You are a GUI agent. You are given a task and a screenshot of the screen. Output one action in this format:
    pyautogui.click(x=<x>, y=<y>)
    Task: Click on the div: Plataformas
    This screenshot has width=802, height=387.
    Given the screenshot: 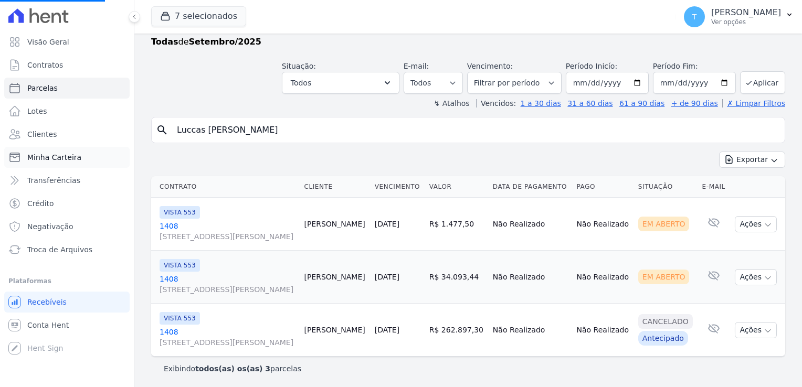 What is the action you would take?
    pyautogui.click(x=67, y=281)
    